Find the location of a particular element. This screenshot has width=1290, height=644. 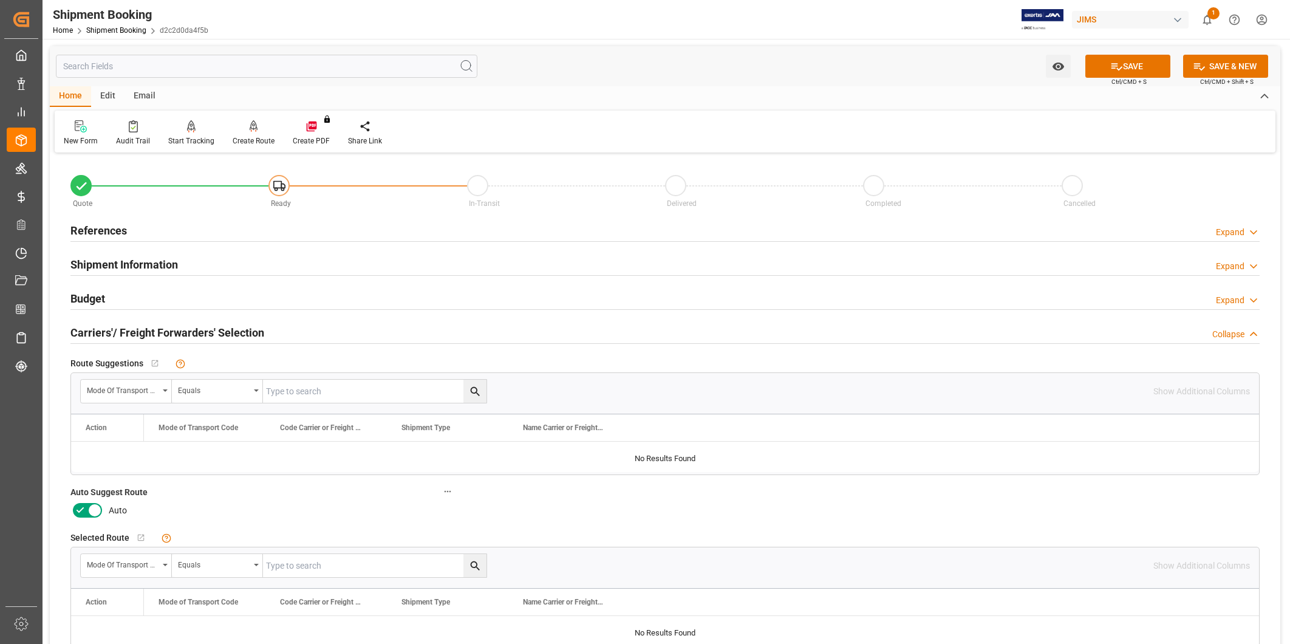

span: Ctrl/CMD + S is located at coordinates (1129, 81).